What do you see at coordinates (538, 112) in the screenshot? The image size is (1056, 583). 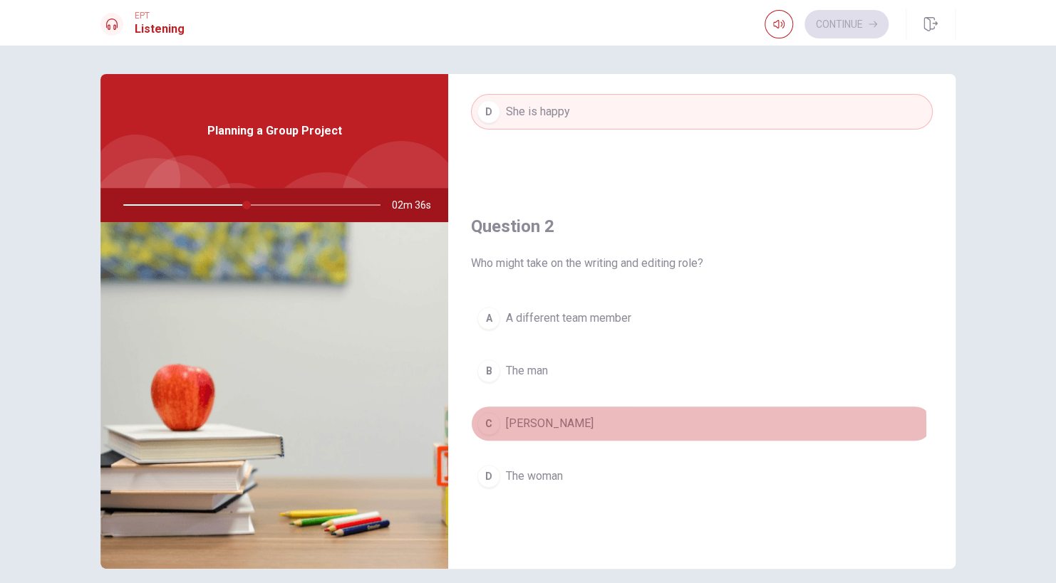 I see `span: She is happy` at bounding box center [538, 112].